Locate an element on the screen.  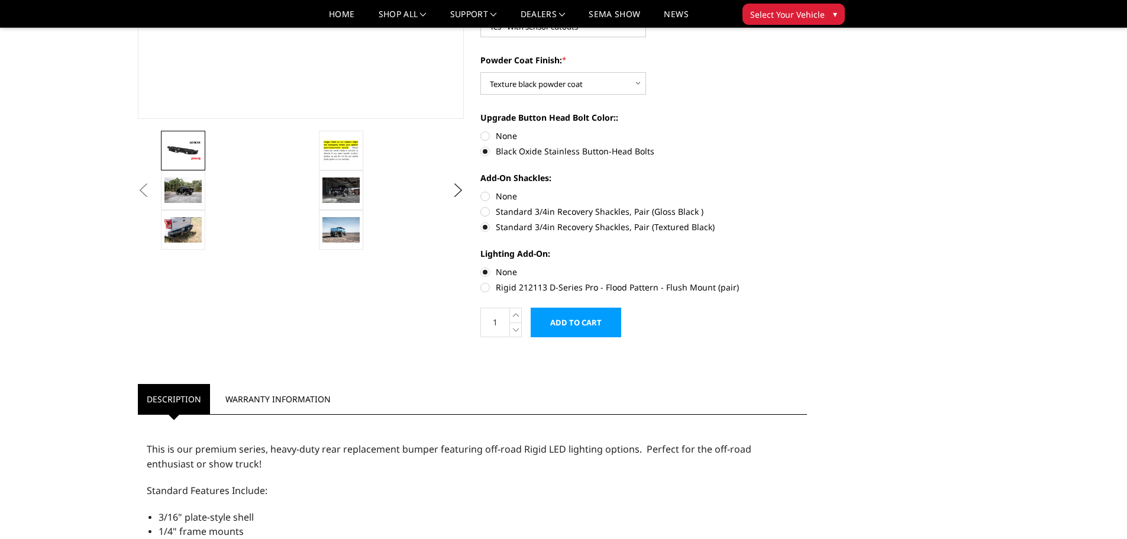
label: Standard 3/4in Recovery Shackles, Pair (Gloss Black ) is located at coordinates (644, 211).